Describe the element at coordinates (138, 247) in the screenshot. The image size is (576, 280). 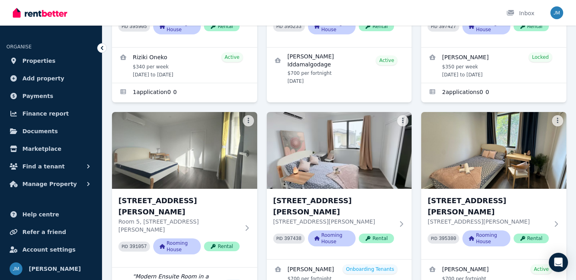
I see `code: 391057` at that location.